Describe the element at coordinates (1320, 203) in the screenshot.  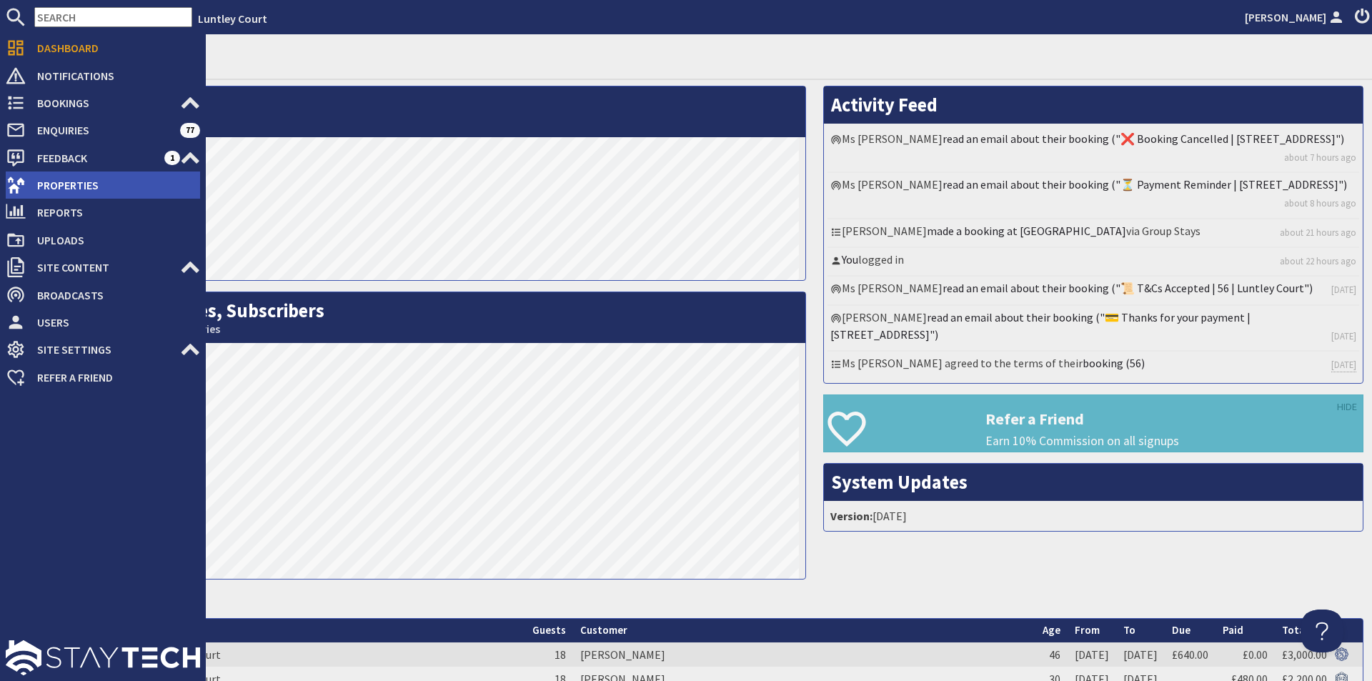
I see `a: about 8 hours ago` at that location.